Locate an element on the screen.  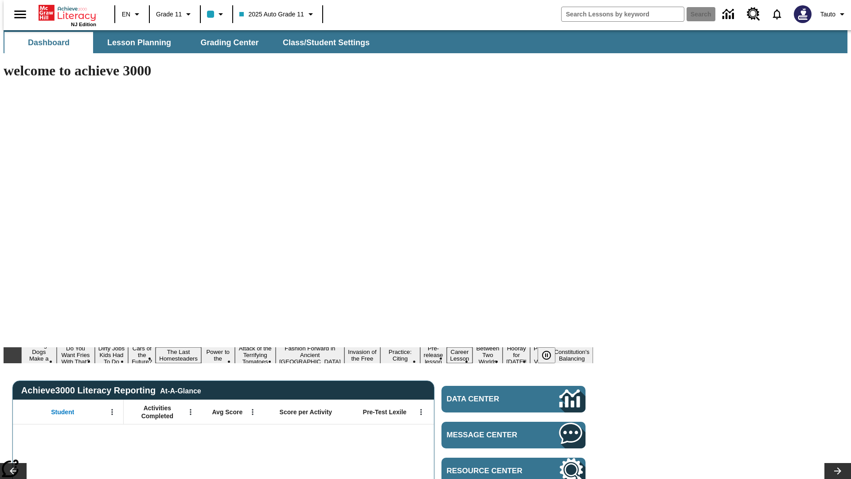
span: Grade 11 is located at coordinates (169, 14).